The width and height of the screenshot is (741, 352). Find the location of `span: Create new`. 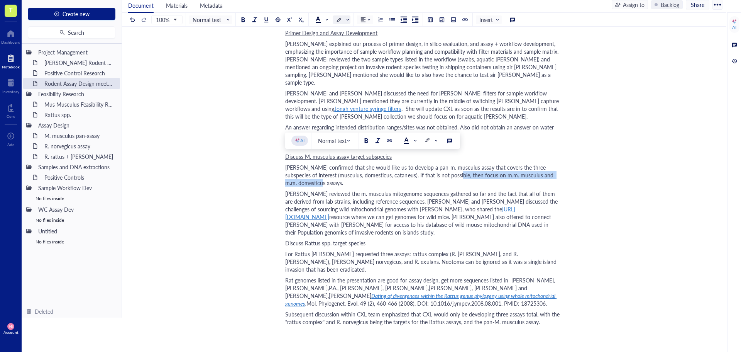

span: Create new is located at coordinates (76, 14).